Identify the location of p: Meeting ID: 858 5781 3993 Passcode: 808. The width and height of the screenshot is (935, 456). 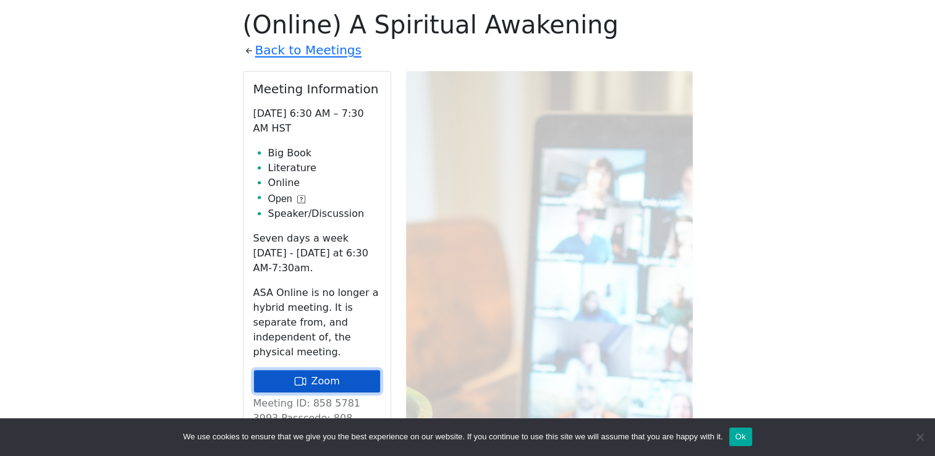
(317, 411).